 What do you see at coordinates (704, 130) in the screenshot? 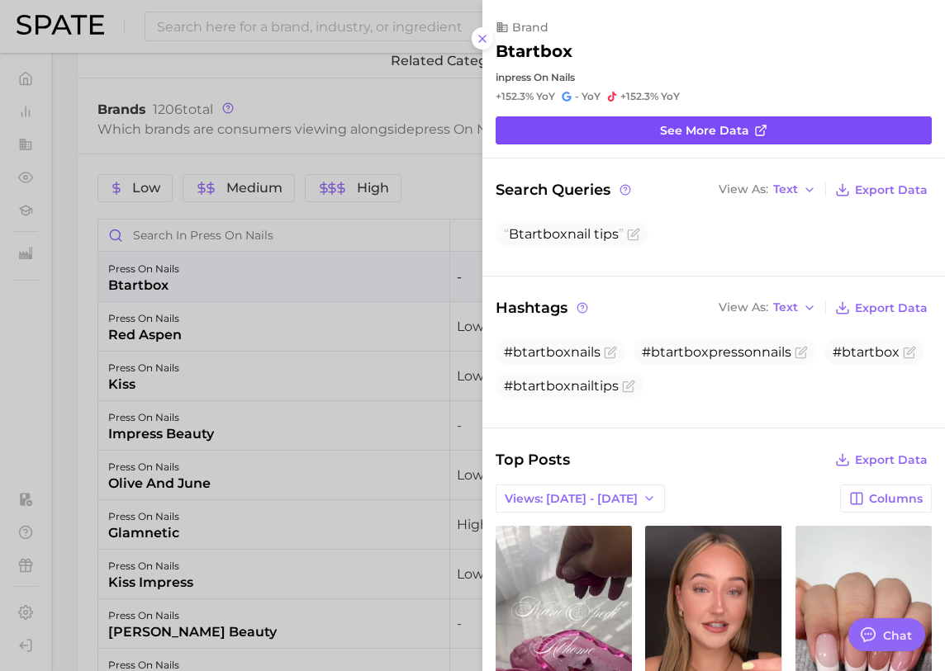
I see `span: See more data` at bounding box center [704, 130].